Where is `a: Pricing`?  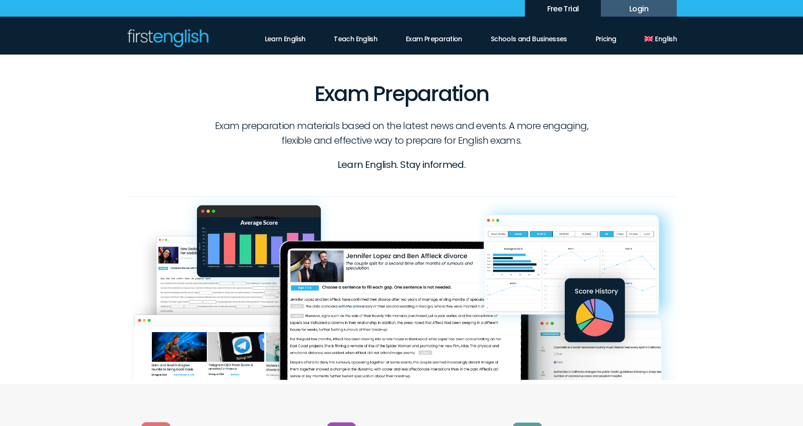 a: Pricing is located at coordinates (606, 36).